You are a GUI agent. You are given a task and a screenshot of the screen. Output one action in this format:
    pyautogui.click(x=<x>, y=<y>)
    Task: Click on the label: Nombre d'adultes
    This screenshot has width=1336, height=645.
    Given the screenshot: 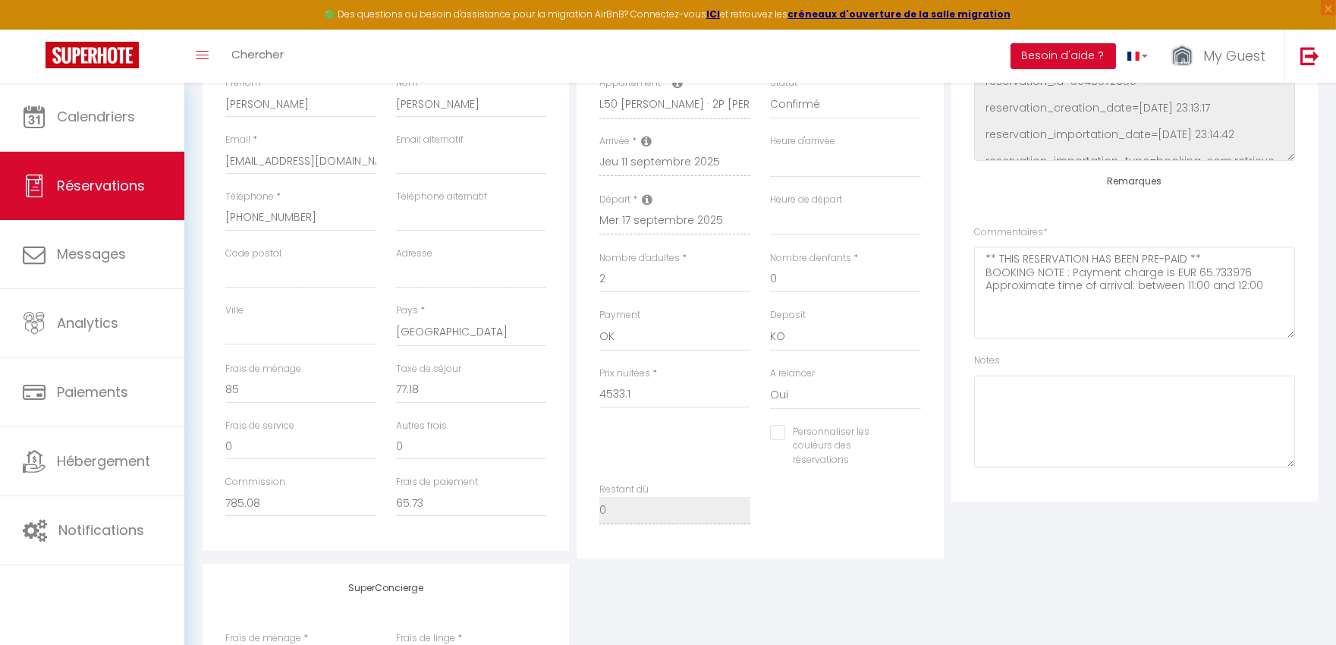 What is the action you would take?
    pyautogui.click(x=639, y=258)
    